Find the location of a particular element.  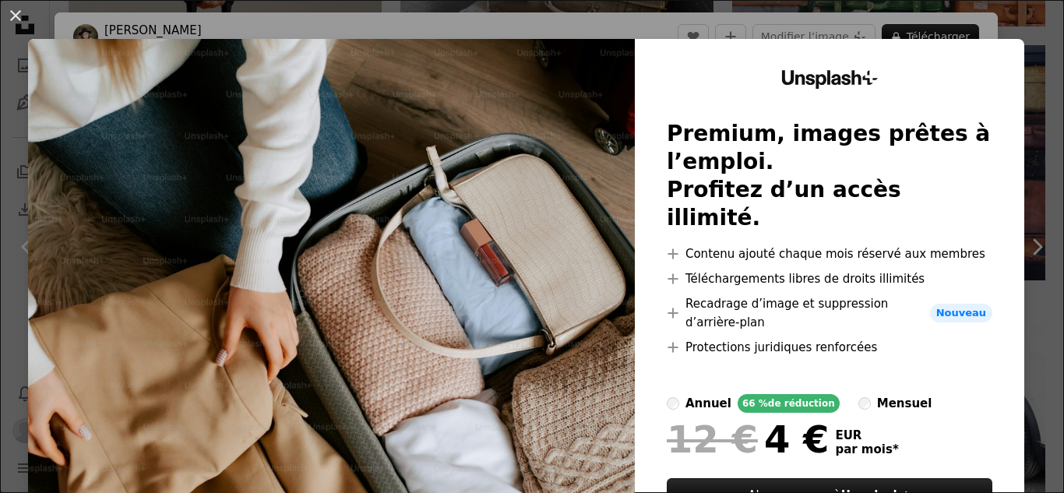

div: mensuel is located at coordinates (904, 404).